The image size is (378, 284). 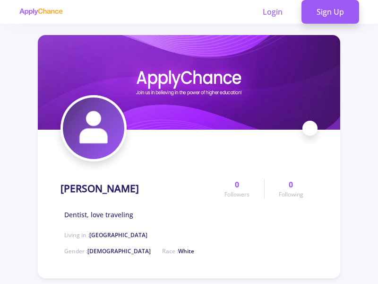 What do you see at coordinates (99, 214) in the screenshot?
I see `span: Dentist, love traveling` at bounding box center [99, 214].